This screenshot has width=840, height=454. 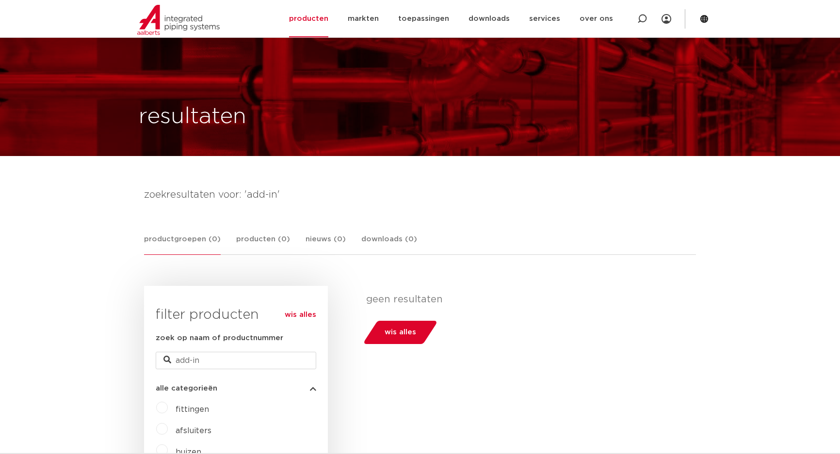 I want to click on p: geen resultaten, so click(x=527, y=300).